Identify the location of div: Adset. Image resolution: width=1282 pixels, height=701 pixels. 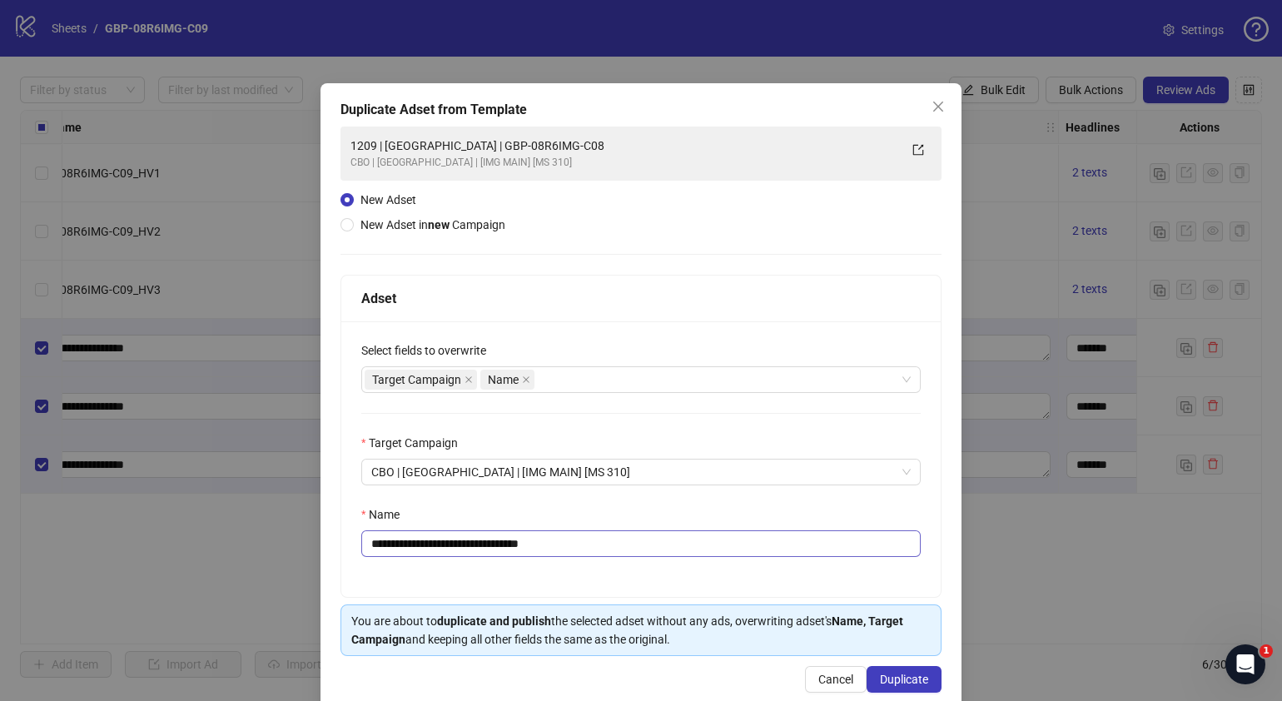
(641, 298).